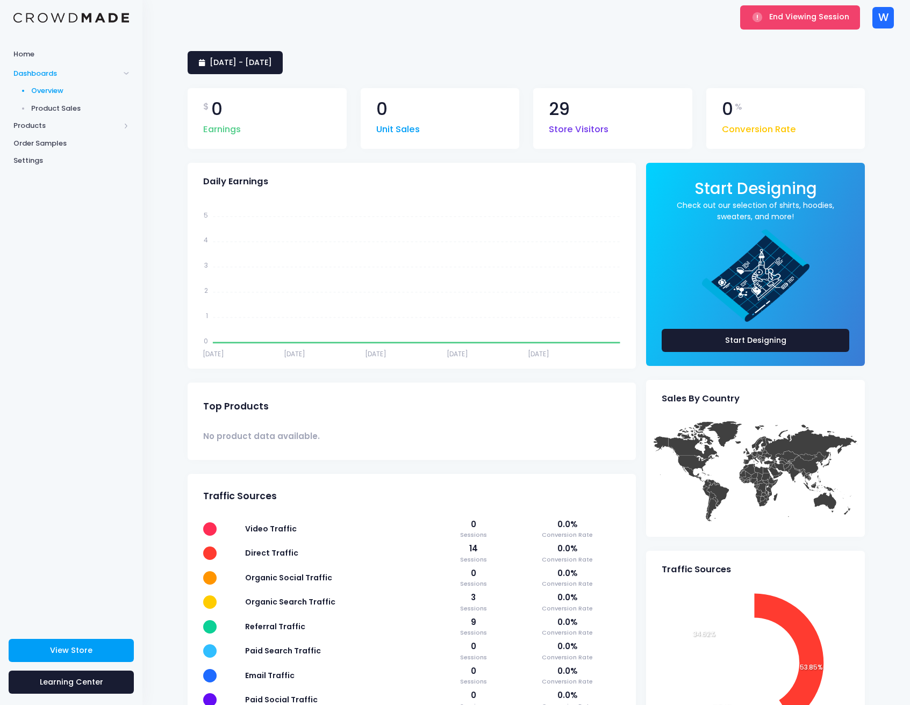  I want to click on span: Products, so click(67, 126).